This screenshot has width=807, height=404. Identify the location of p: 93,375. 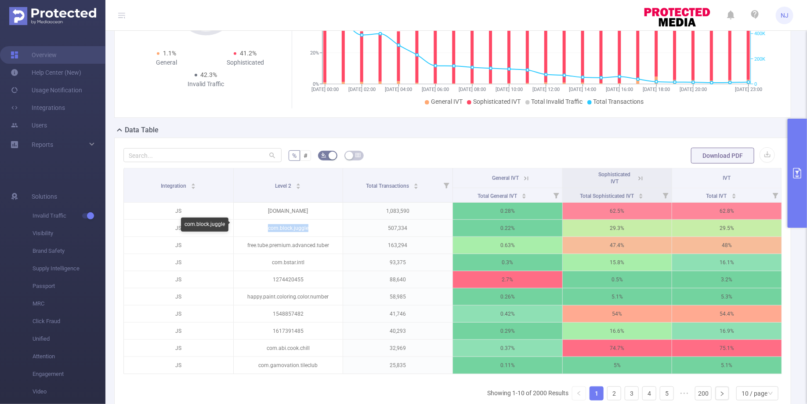
(398, 262).